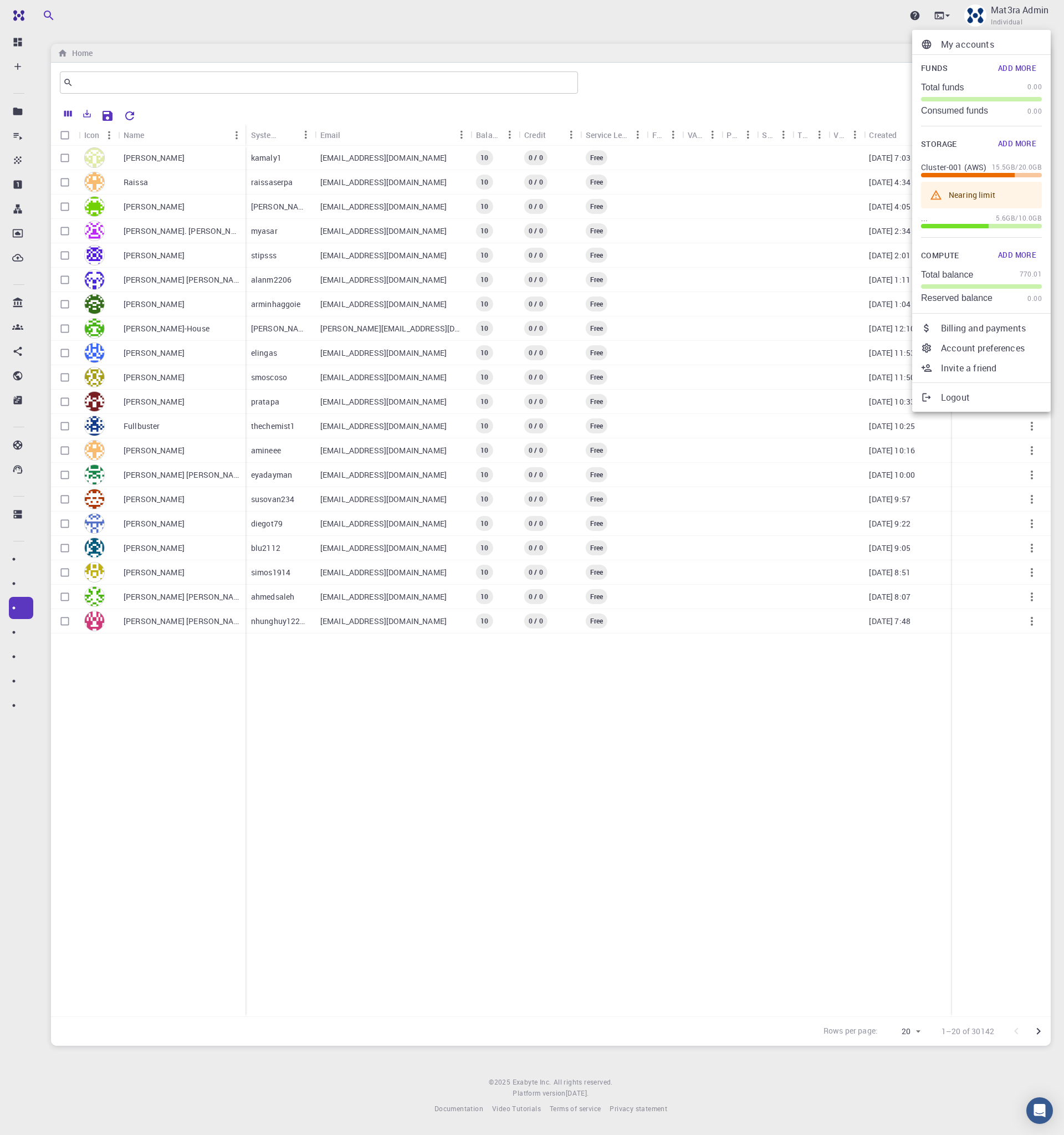 Image resolution: width=1064 pixels, height=1135 pixels. What do you see at coordinates (954, 167) in the screenshot?
I see `p: Cluster-001 (AWS)` at bounding box center [954, 167].